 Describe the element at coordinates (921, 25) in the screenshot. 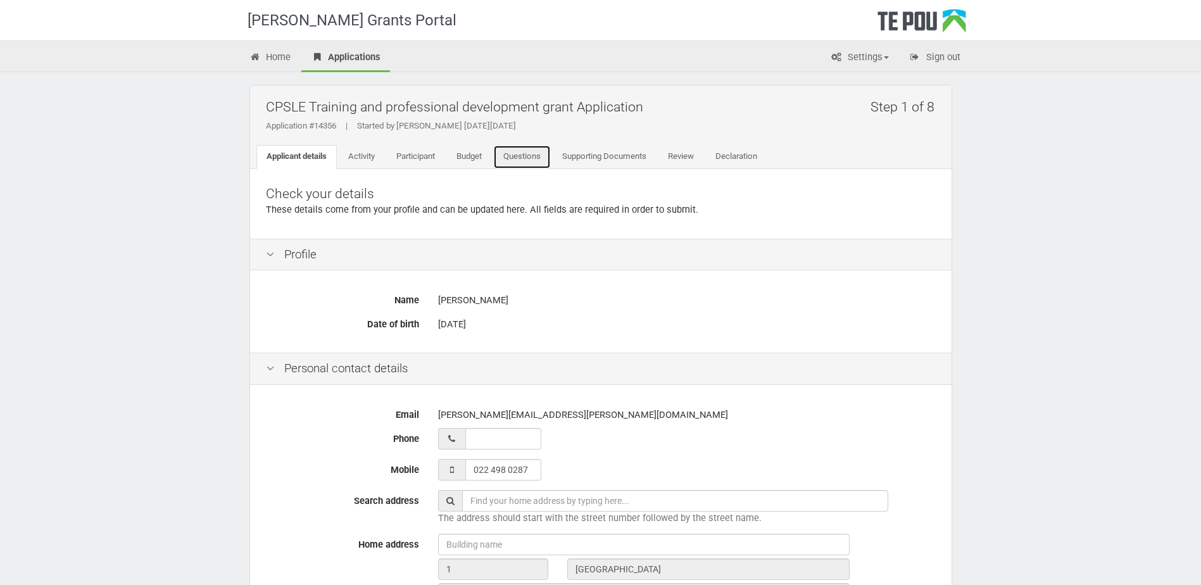

I see `div: Te Pou Logo` at that location.